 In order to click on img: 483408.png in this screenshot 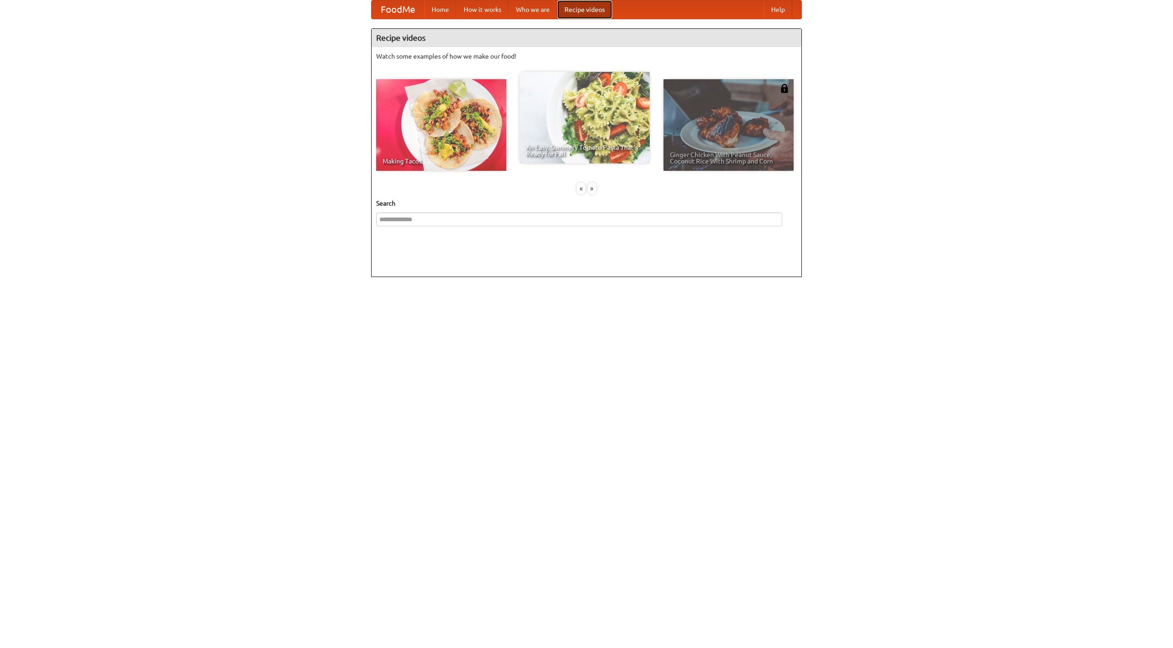, I will do `click(785, 88)`.